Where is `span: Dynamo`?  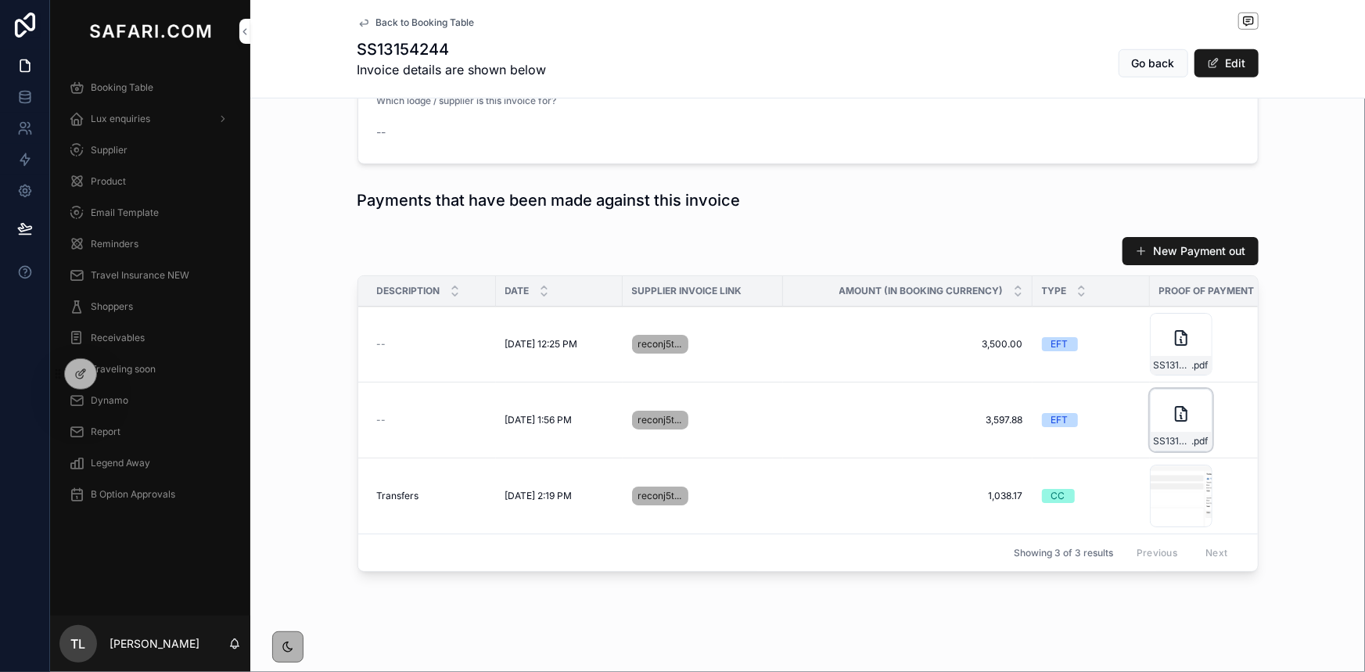
span: Dynamo is located at coordinates (110, 401).